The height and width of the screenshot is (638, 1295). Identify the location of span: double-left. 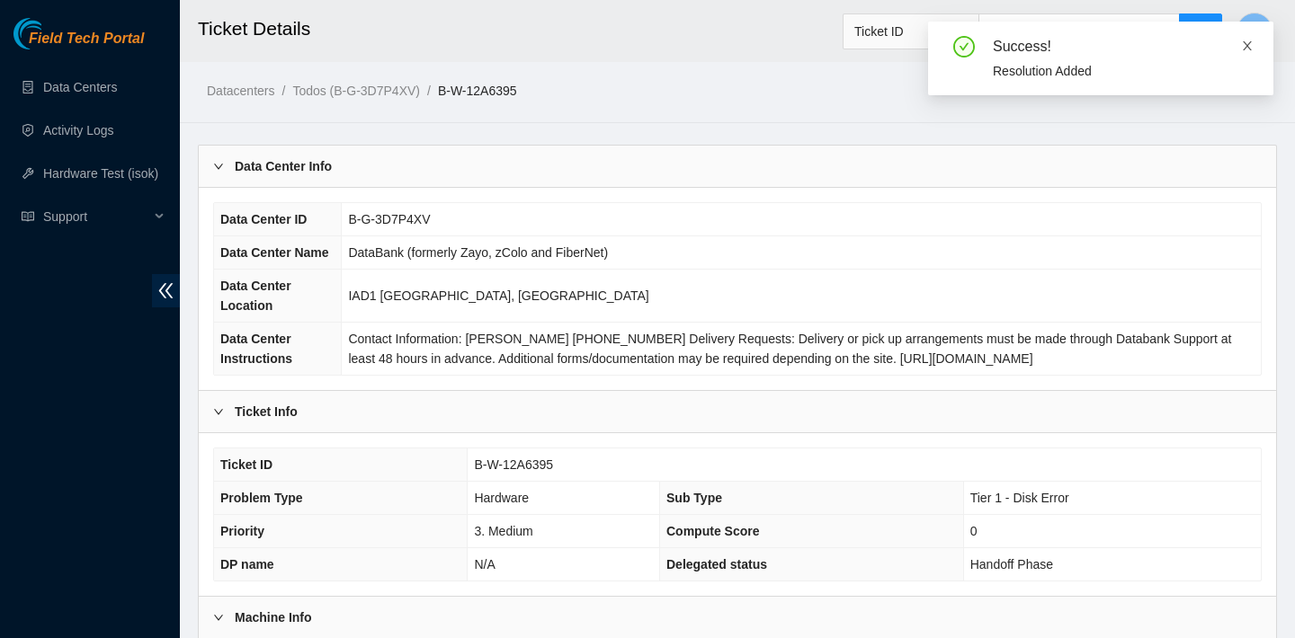
(165, 290).